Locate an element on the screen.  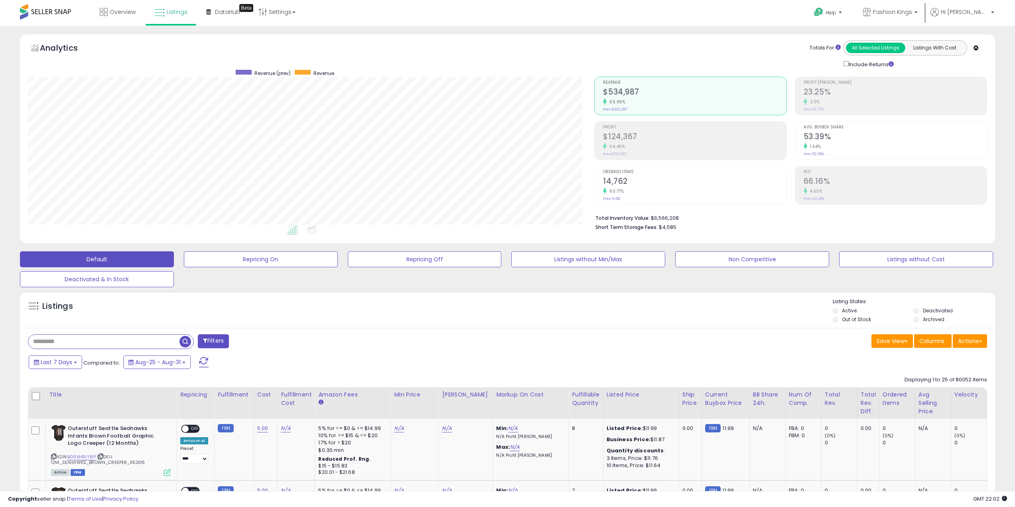
span: Help is located at coordinates (831, 12).